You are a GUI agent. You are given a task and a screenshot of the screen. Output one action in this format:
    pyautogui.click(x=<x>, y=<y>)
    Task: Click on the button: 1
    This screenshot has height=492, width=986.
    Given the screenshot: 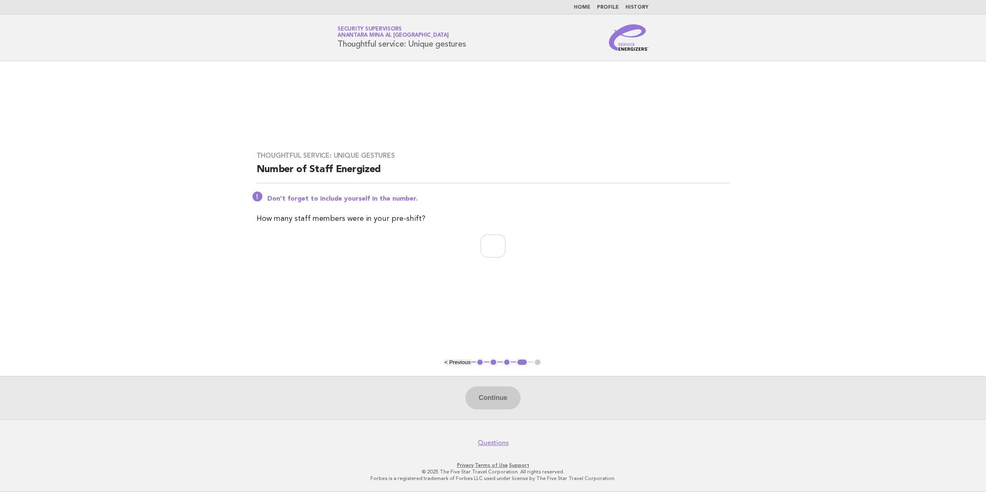 What is the action you would take?
    pyautogui.click(x=480, y=362)
    